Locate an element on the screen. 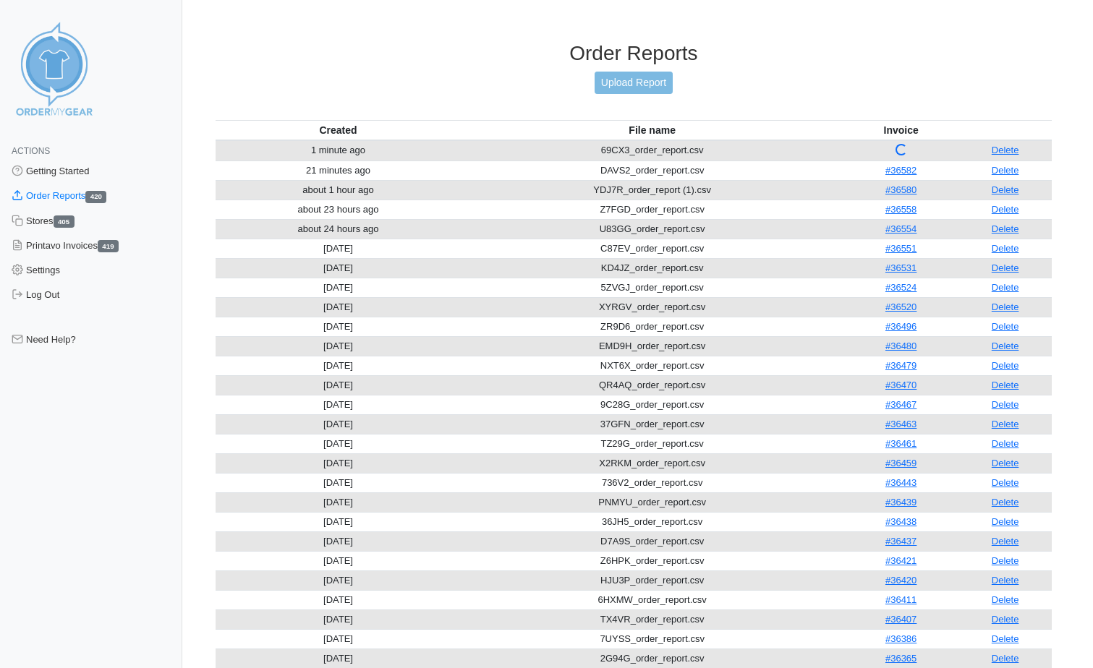  td: 69CX3_order_report.csv is located at coordinates (652, 150).